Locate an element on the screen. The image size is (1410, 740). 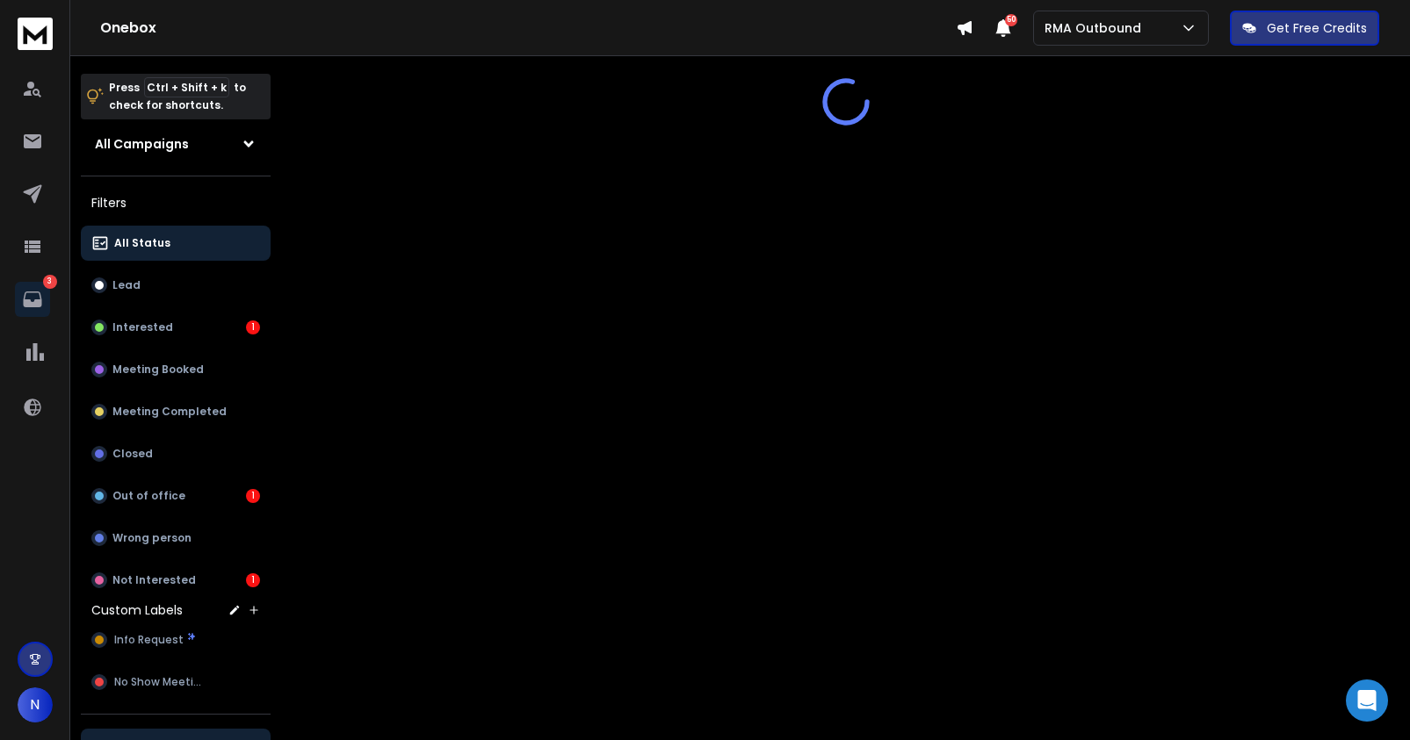
p: Wrong person is located at coordinates (152, 538).